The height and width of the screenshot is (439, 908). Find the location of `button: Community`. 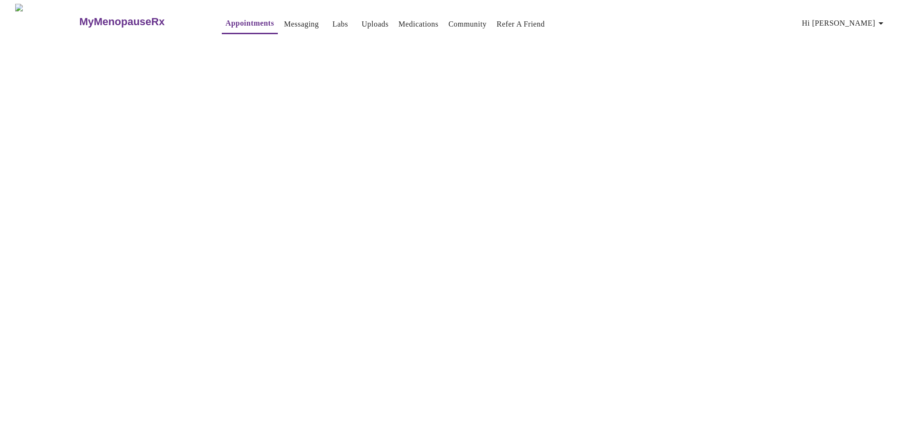

button: Community is located at coordinates (467, 24).